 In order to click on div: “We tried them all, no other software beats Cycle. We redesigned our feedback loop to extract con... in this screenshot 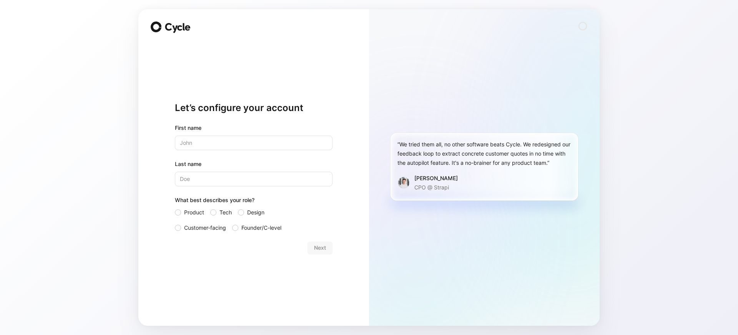, I will do `click(484, 154)`.